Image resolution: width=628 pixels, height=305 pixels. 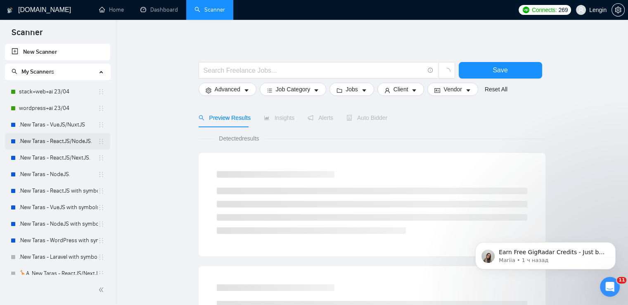 I want to click on span: Job Category, so click(x=293, y=89).